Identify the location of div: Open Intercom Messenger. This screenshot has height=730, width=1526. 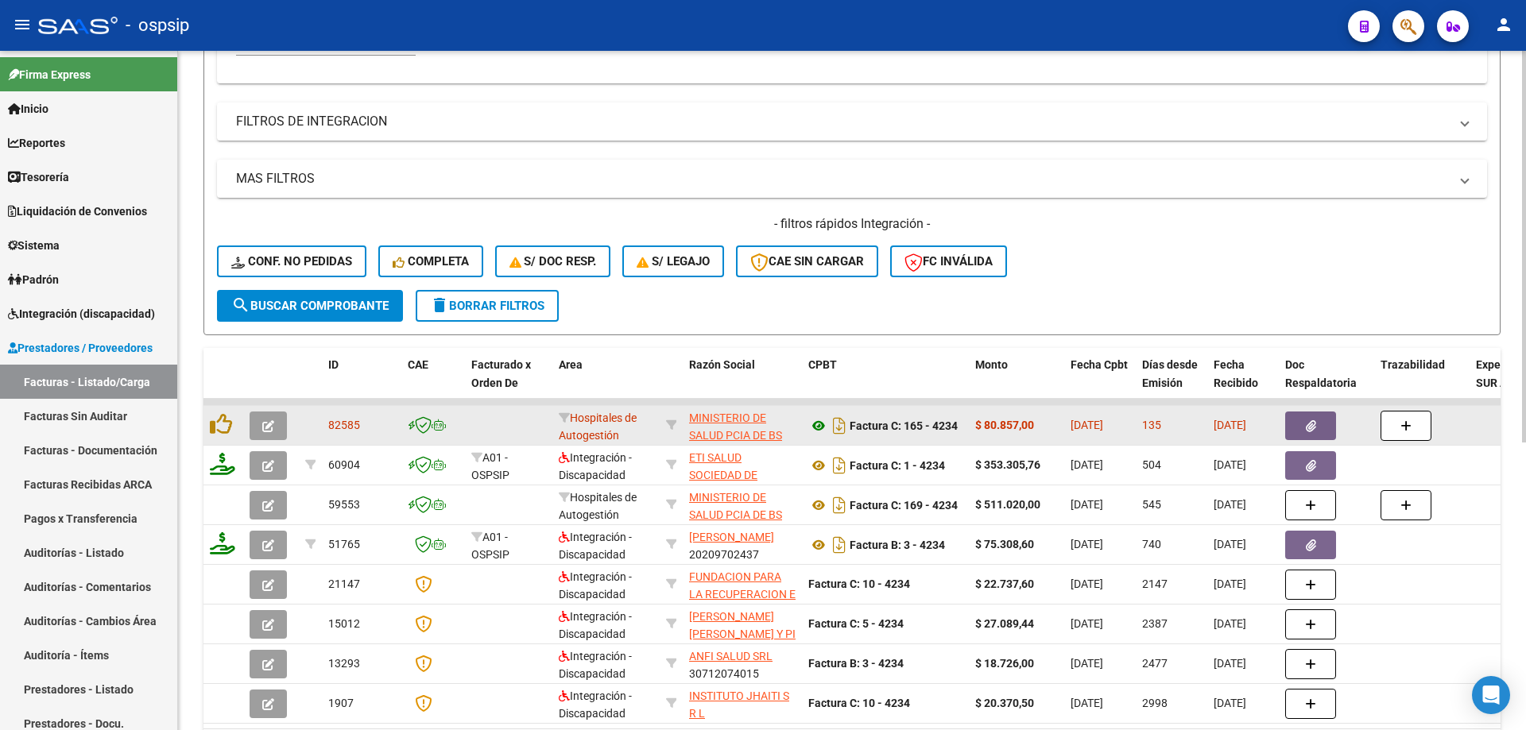
(1491, 695).